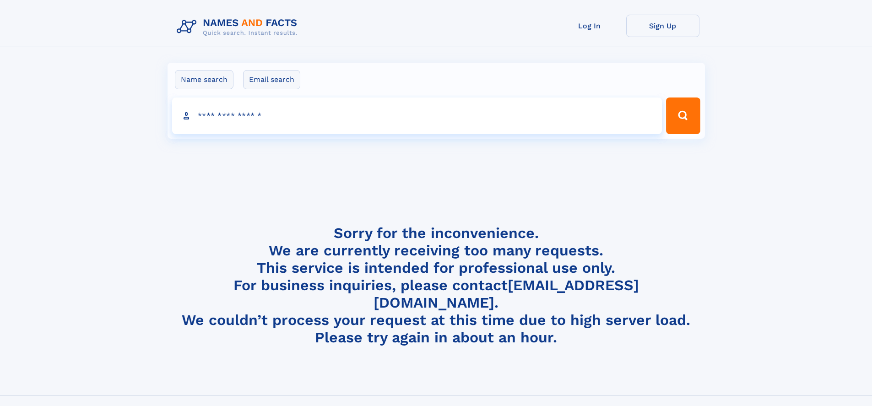 This screenshot has height=406, width=872. Describe the element at coordinates (663, 26) in the screenshot. I see `a: Sign Up` at that location.